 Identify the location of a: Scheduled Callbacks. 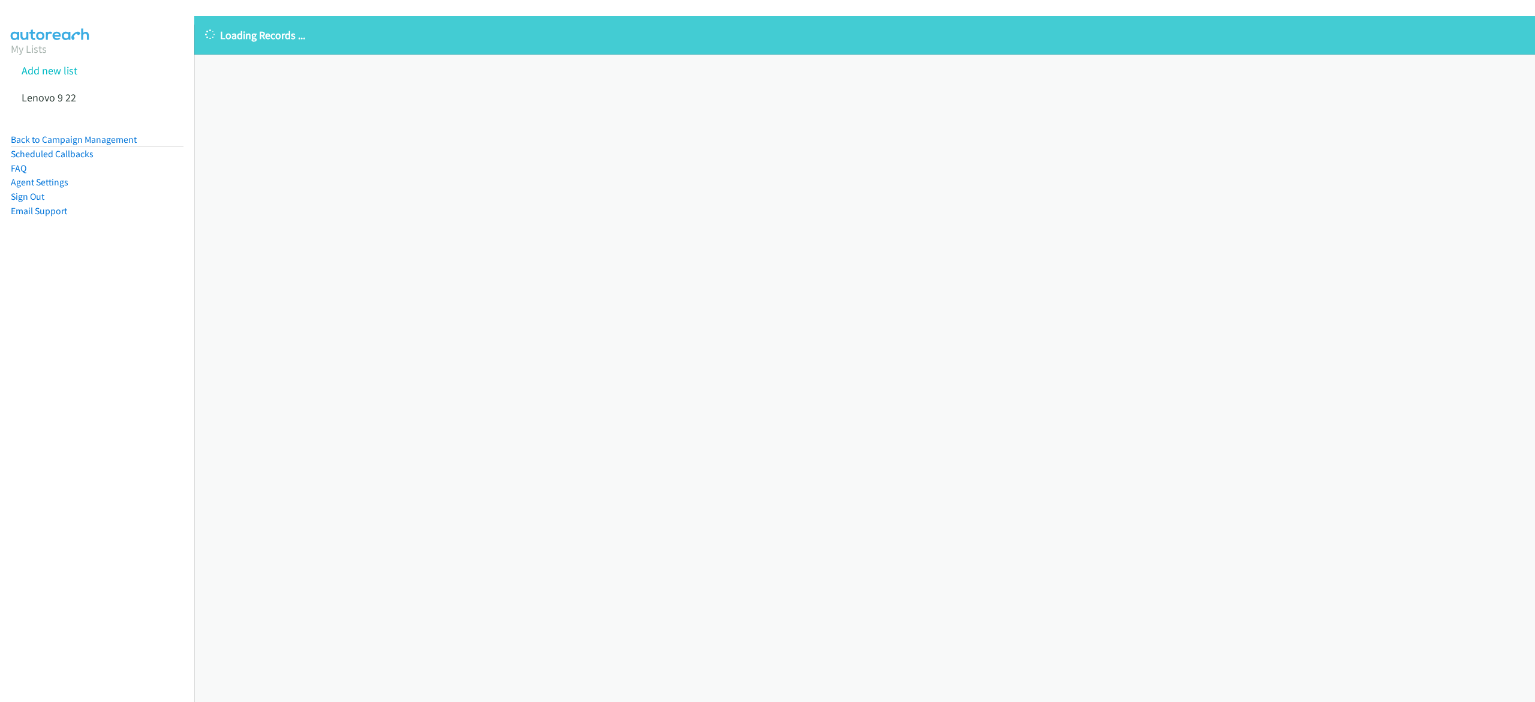
(52, 154).